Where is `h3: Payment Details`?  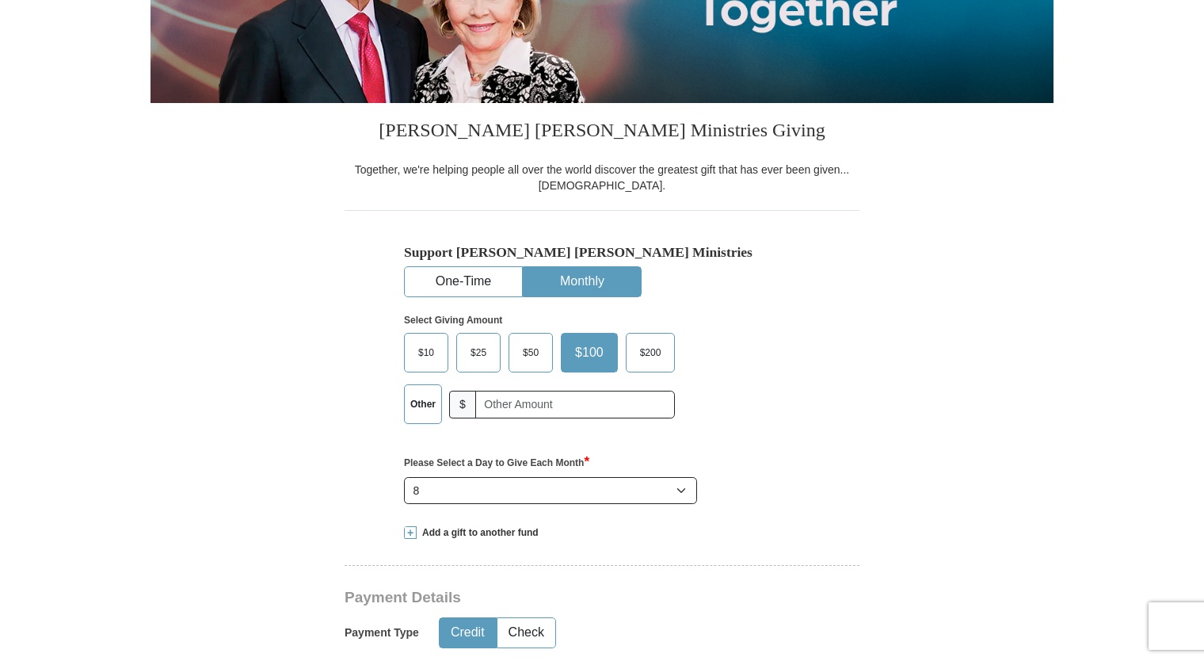 h3: Payment Details is located at coordinates (547, 597).